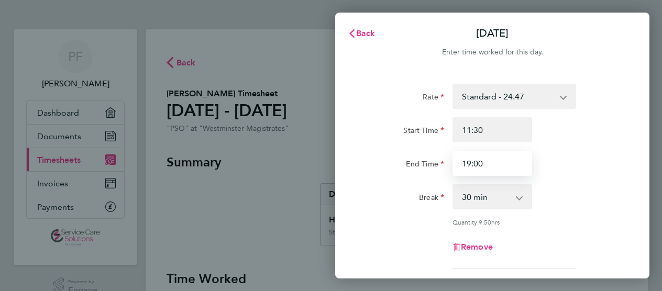  I want to click on button: Remove, so click(472, 247).